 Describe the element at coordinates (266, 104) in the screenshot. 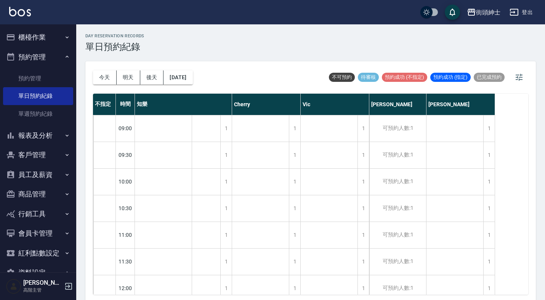

I see `div: Cherry` at that location.